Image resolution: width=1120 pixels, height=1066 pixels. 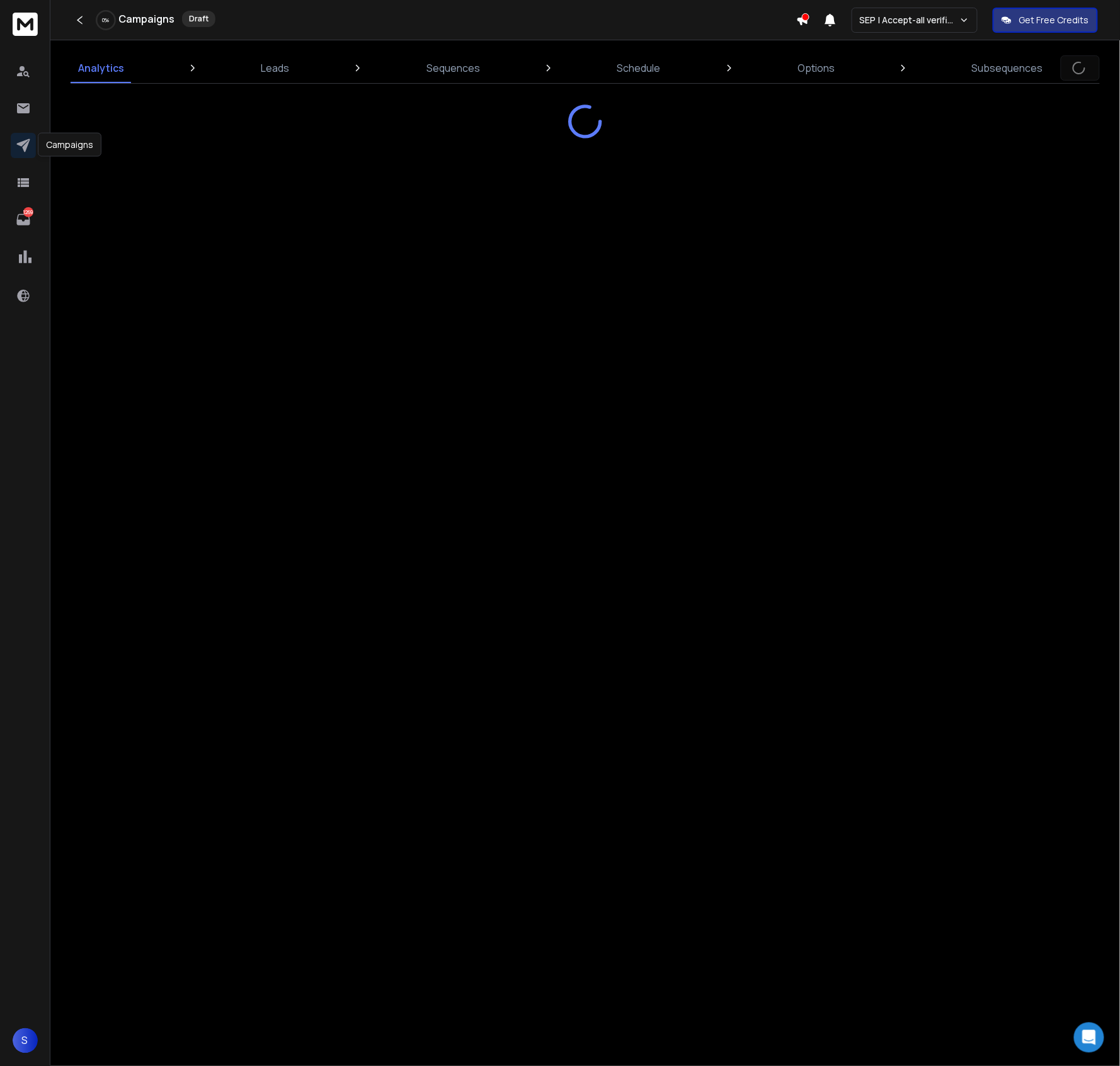 What do you see at coordinates (453, 68) in the screenshot?
I see `p: Sequences` at bounding box center [453, 68].